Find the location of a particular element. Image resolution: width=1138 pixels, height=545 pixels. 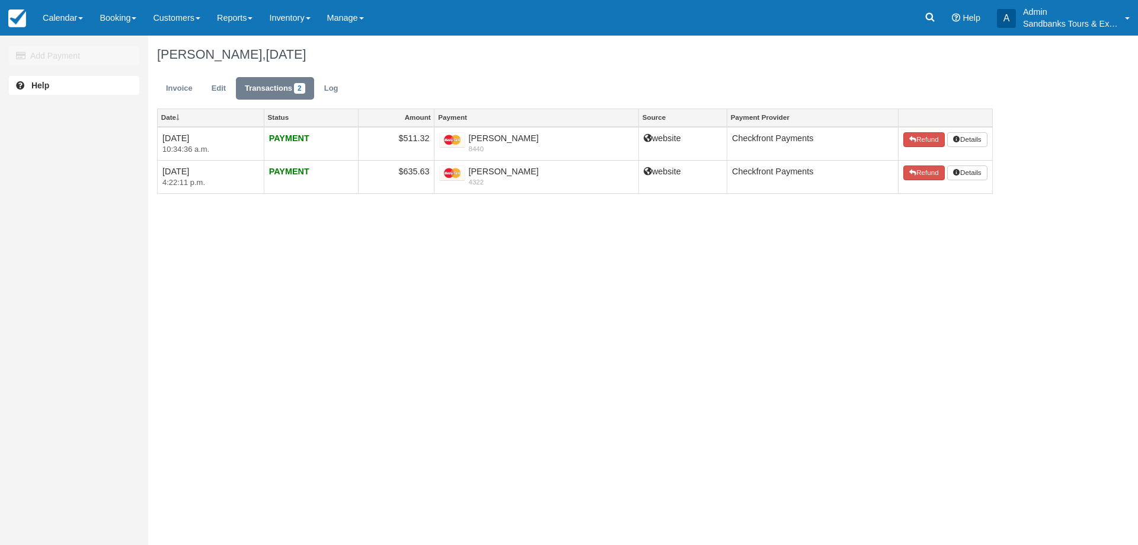

em: 4322 is located at coordinates (536, 182).